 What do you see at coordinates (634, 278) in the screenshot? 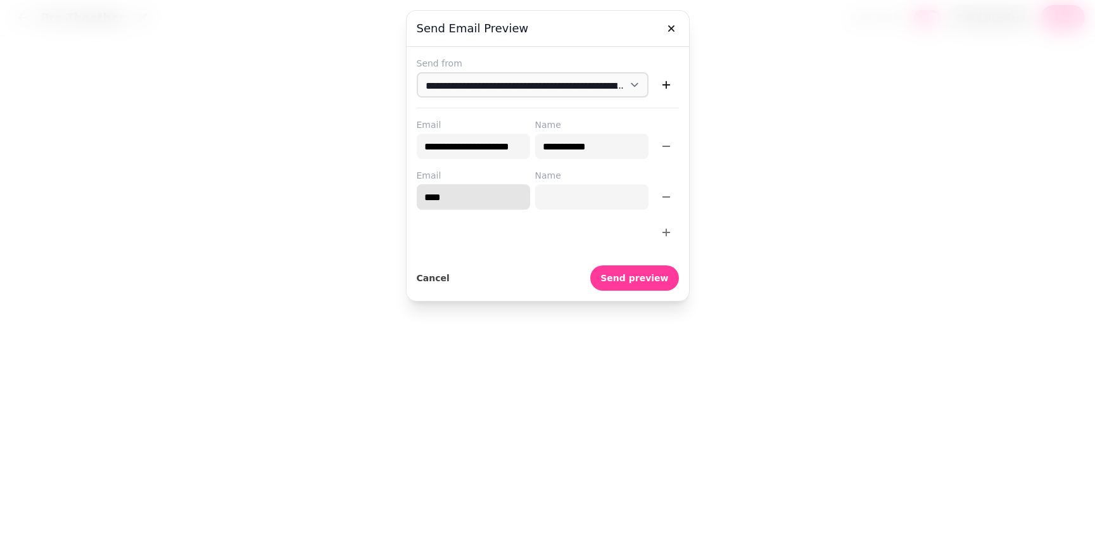
I see `span: Send preview` at bounding box center [634, 278].